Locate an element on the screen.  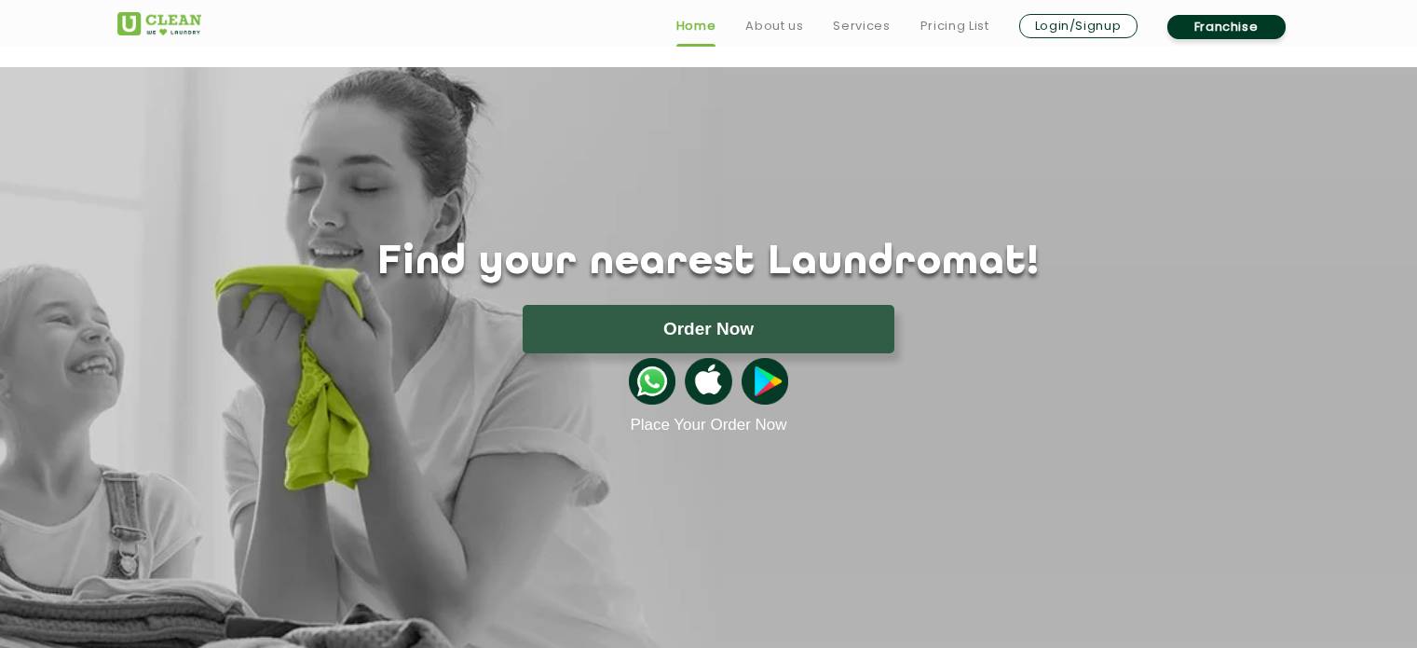
h1: Find your nearest Laundromat! is located at coordinates (709, 263).